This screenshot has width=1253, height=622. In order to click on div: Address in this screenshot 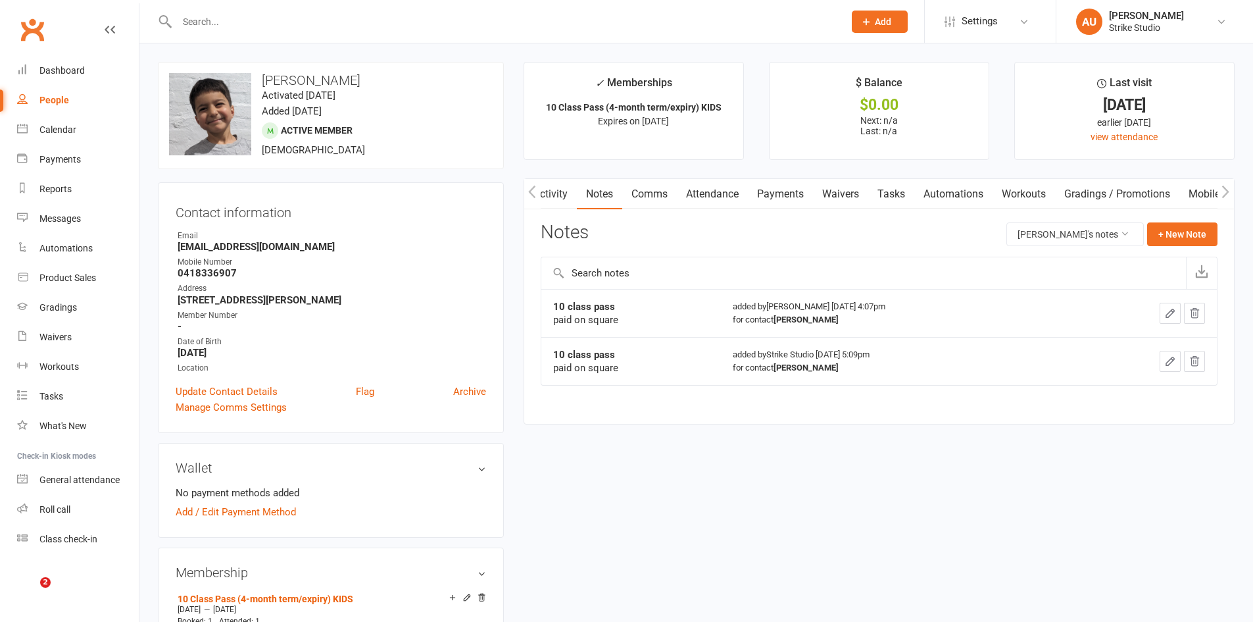, I will do `click(332, 288)`.